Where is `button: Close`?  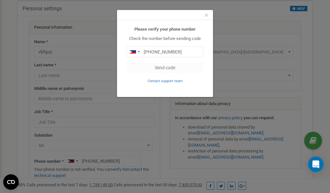
button: Close is located at coordinates (206, 15).